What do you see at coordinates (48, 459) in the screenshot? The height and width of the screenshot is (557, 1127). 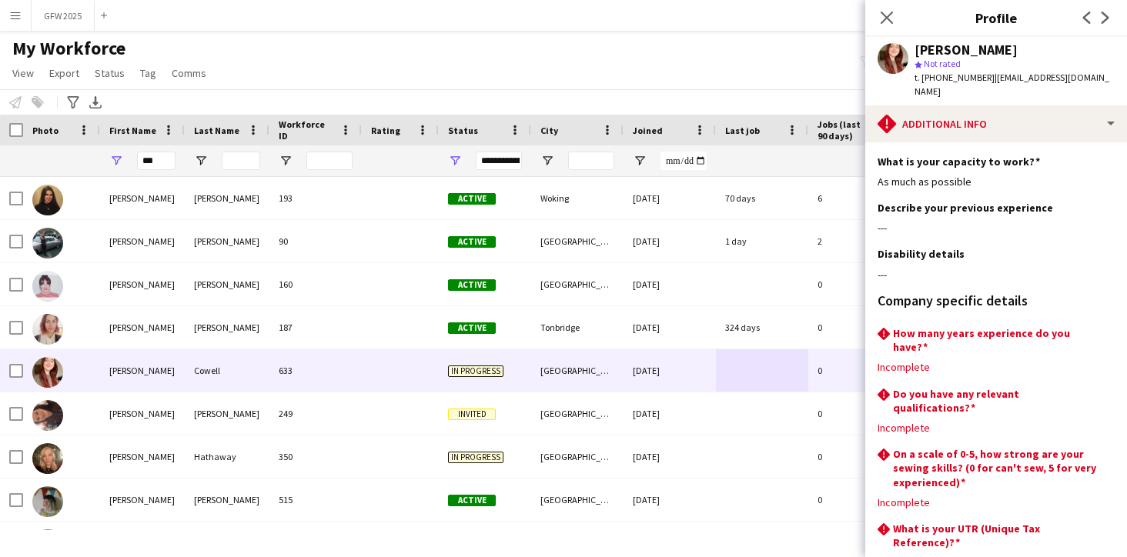 I see `img: Amy Hathaway` at bounding box center [48, 459].